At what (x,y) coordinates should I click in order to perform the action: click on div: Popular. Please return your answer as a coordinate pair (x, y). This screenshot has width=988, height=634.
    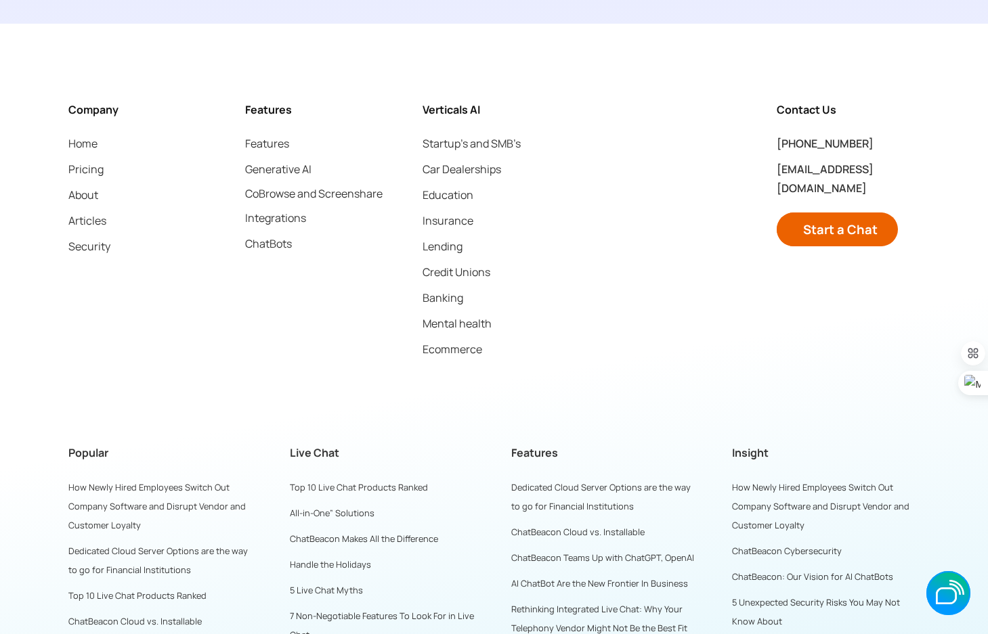
    Looking at the image, I should click on (88, 453).